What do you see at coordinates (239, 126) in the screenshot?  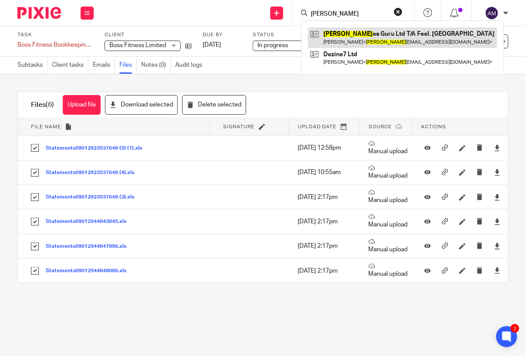 I see `span: Signature` at bounding box center [239, 126].